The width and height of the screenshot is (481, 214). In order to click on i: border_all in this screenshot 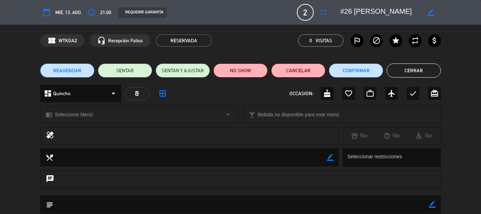, I will do `click(163, 93)`.